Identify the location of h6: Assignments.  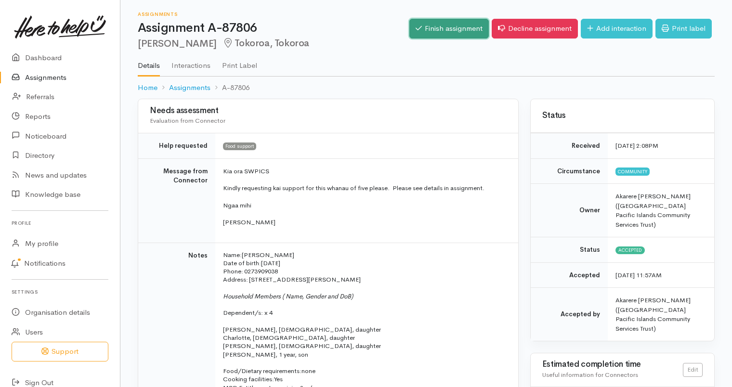
(274, 14).